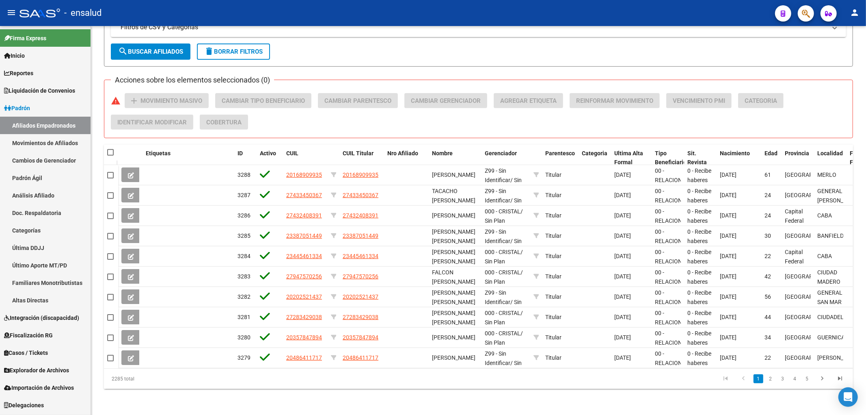 Image resolution: width=866 pixels, height=415 pixels. Describe the element at coordinates (192, 80) in the screenshot. I see `h3: Acciones sobre los elementos seleccionados (0)` at that location.